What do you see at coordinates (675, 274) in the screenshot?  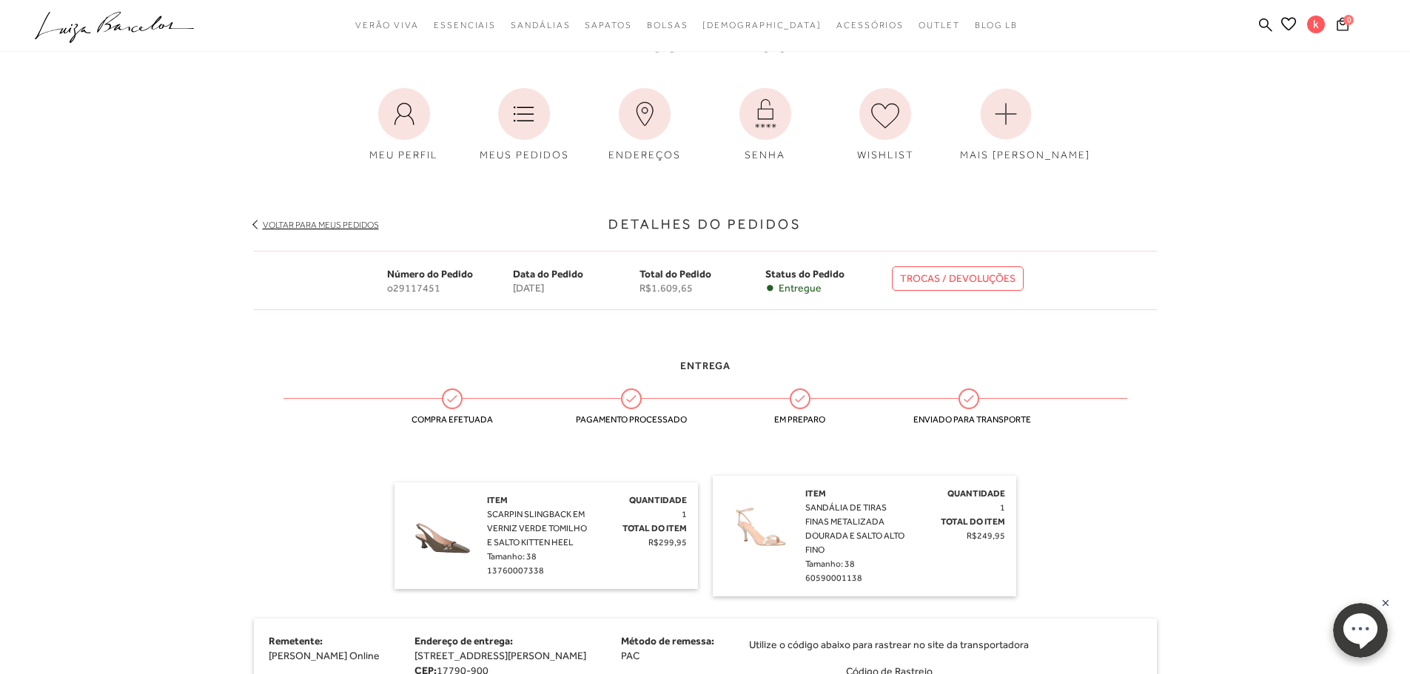 I see `span: Total do Pedido` at bounding box center [675, 274].